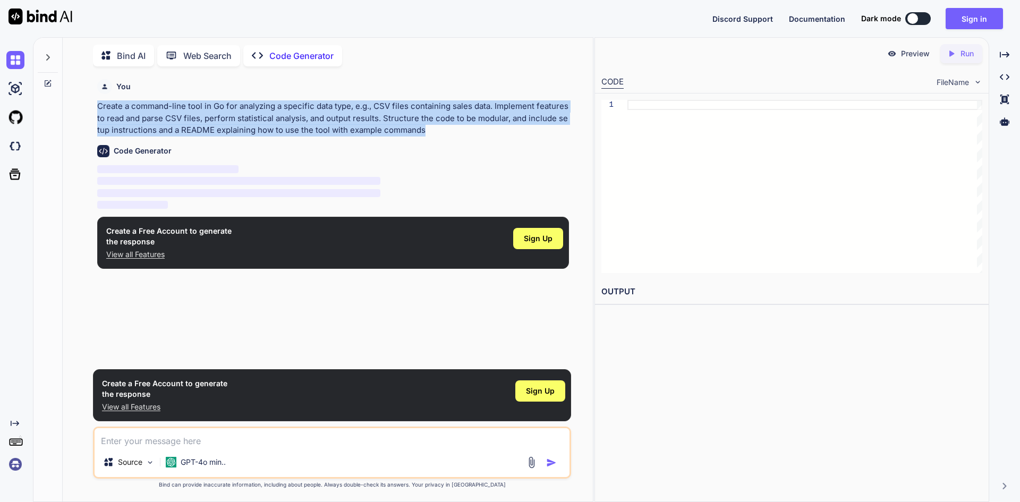  Describe the element at coordinates (207, 56) in the screenshot. I see `p: Web Search` at that location.